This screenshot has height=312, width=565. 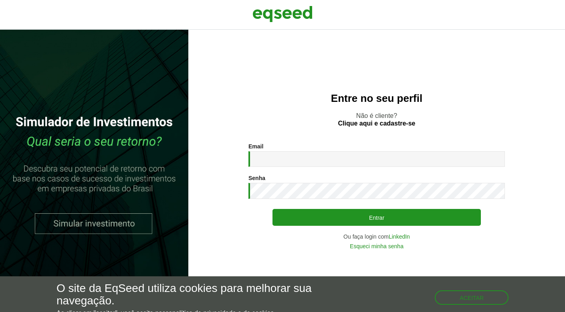 What do you see at coordinates (377, 217) in the screenshot?
I see `button: Entrar` at bounding box center [377, 217].